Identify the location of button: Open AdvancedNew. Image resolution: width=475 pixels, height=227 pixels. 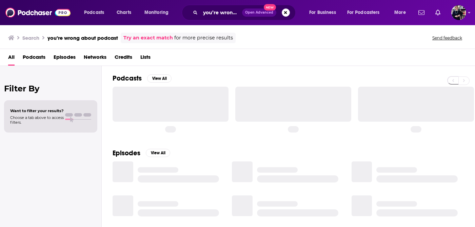
(259, 13).